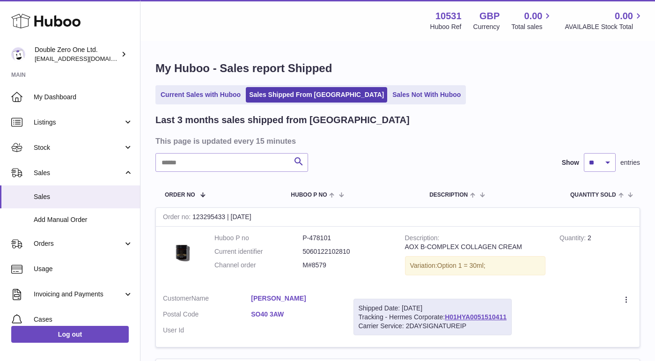 The width and height of the screenshot is (655, 361). I want to click on div: AOX B-COMPLEX COLLAGEN CREAM, so click(476, 247).